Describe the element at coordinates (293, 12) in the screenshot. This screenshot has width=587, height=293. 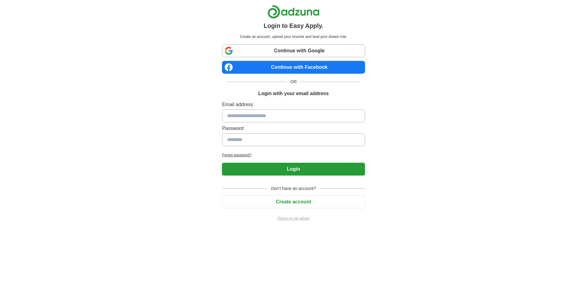
I see `img: Adzuna logo` at that location.